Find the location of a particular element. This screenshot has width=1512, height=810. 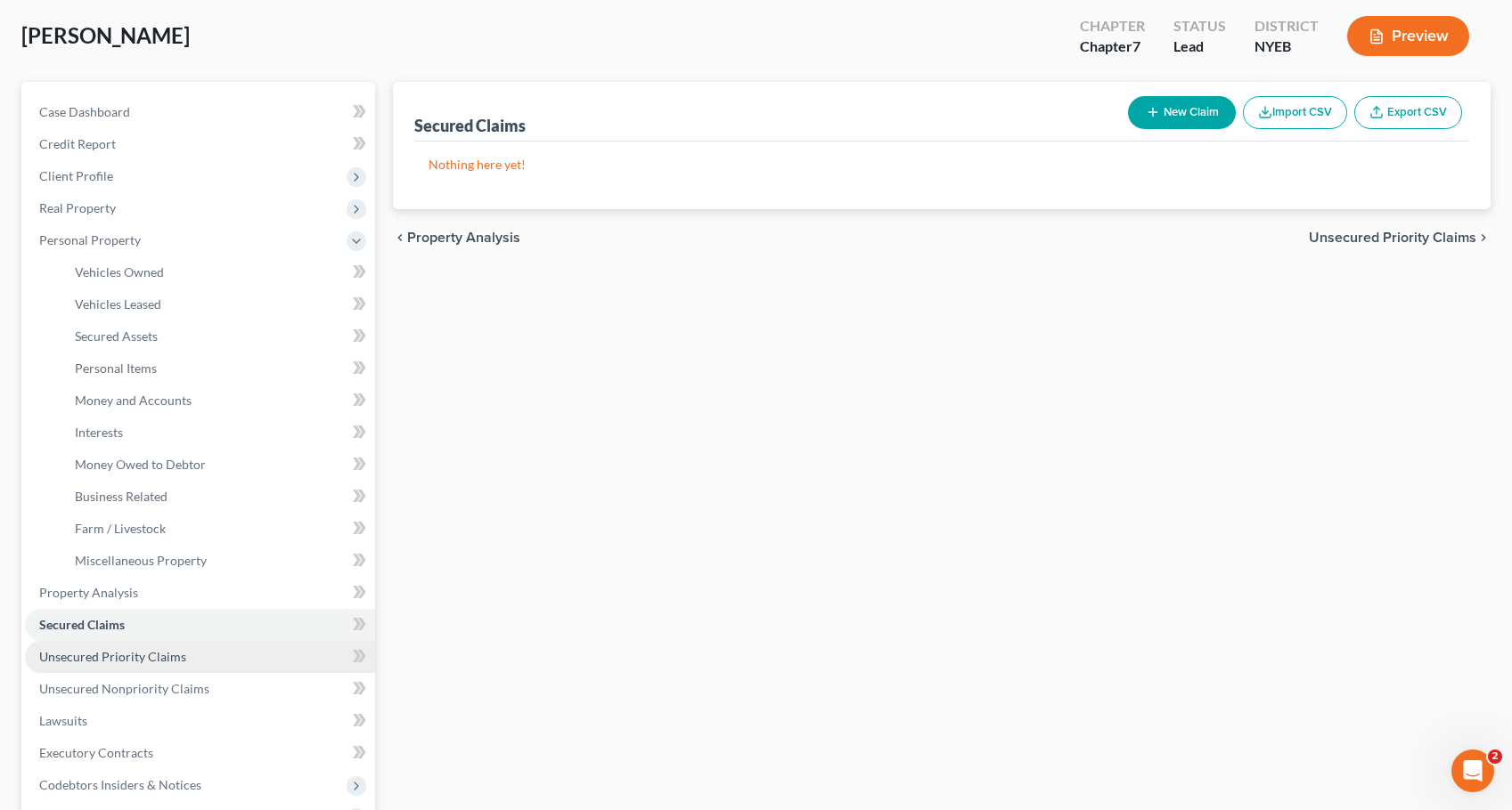

button: Import CSV is located at coordinates (1295, 112).